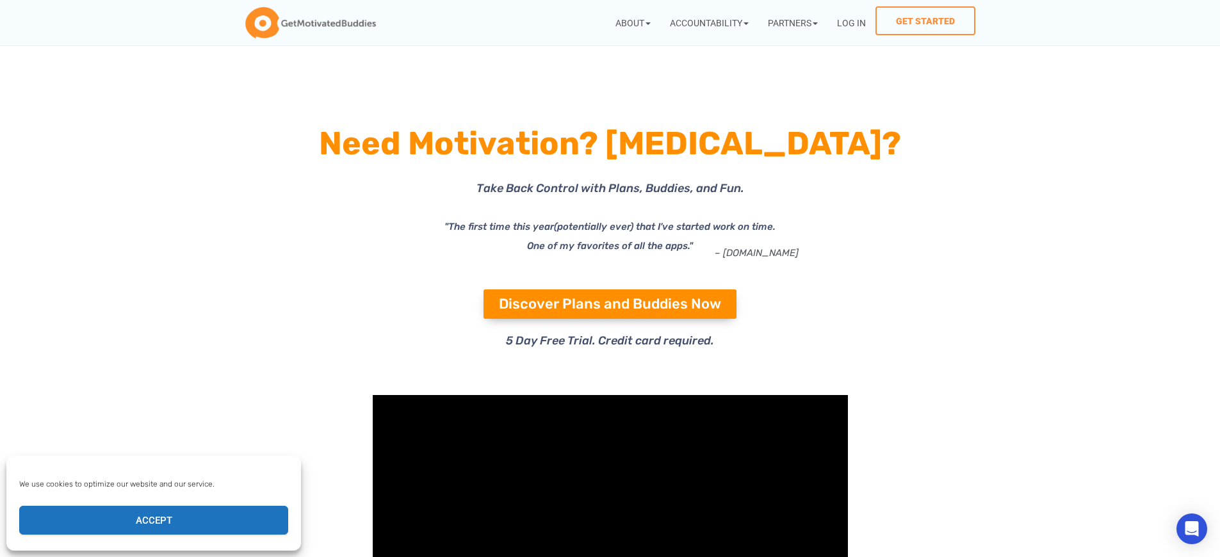 The height and width of the screenshot is (557, 1220). Describe the element at coordinates (311, 23) in the screenshot. I see `img: GetMotivatedBuddies` at that location.